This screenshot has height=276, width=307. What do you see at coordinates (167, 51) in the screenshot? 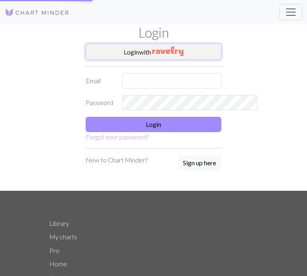
I see `img: Ravelry` at bounding box center [167, 51].